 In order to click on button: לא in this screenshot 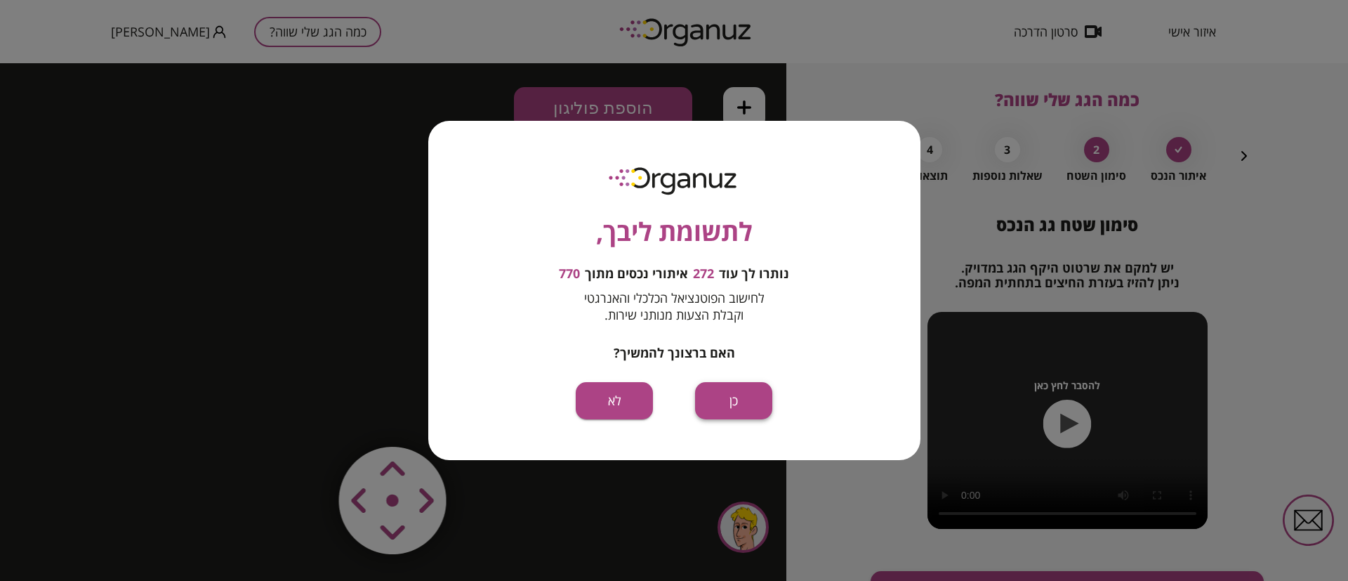, I will do `click(614, 400)`.